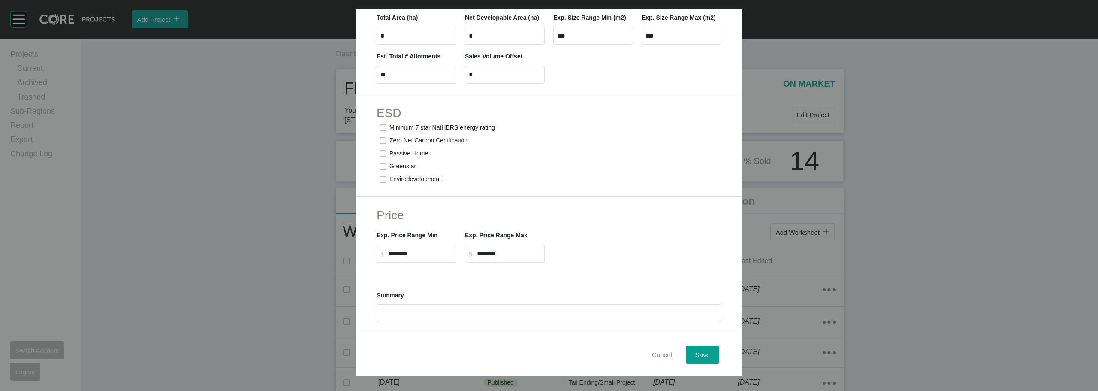 This screenshot has width=1098, height=391. What do you see at coordinates (662, 354) in the screenshot?
I see `button: Cancel` at bounding box center [662, 354].